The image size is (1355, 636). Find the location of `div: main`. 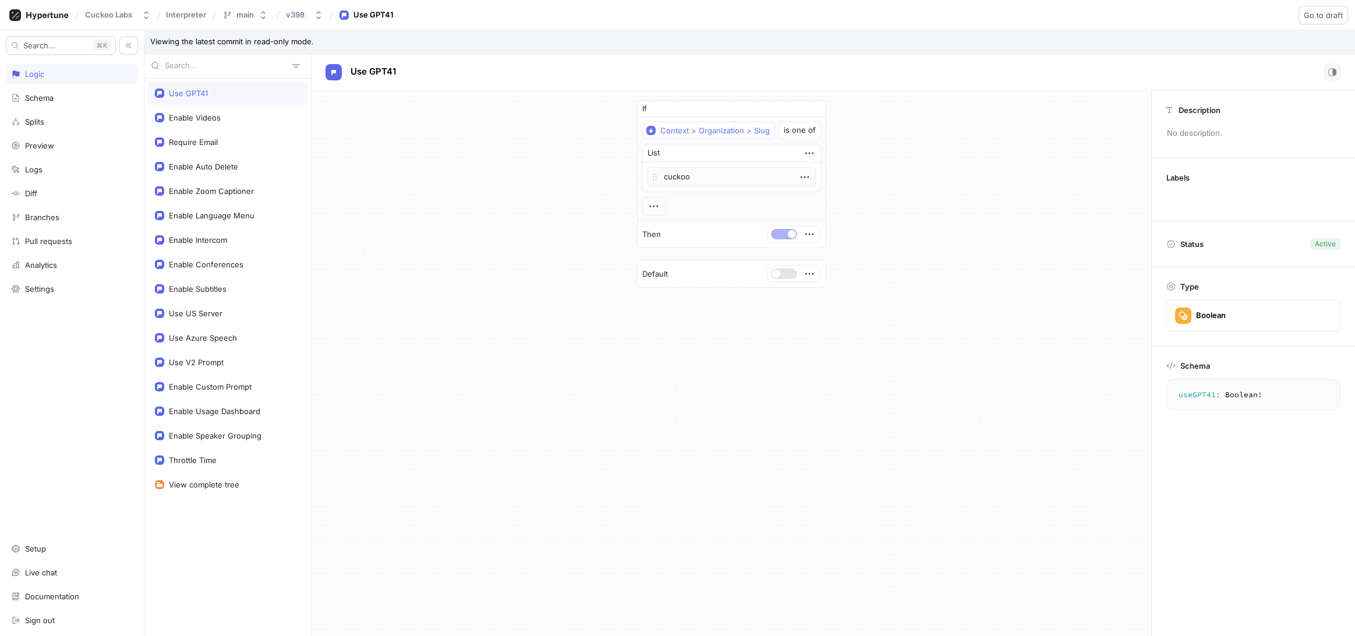

div: main is located at coordinates (245, 15).